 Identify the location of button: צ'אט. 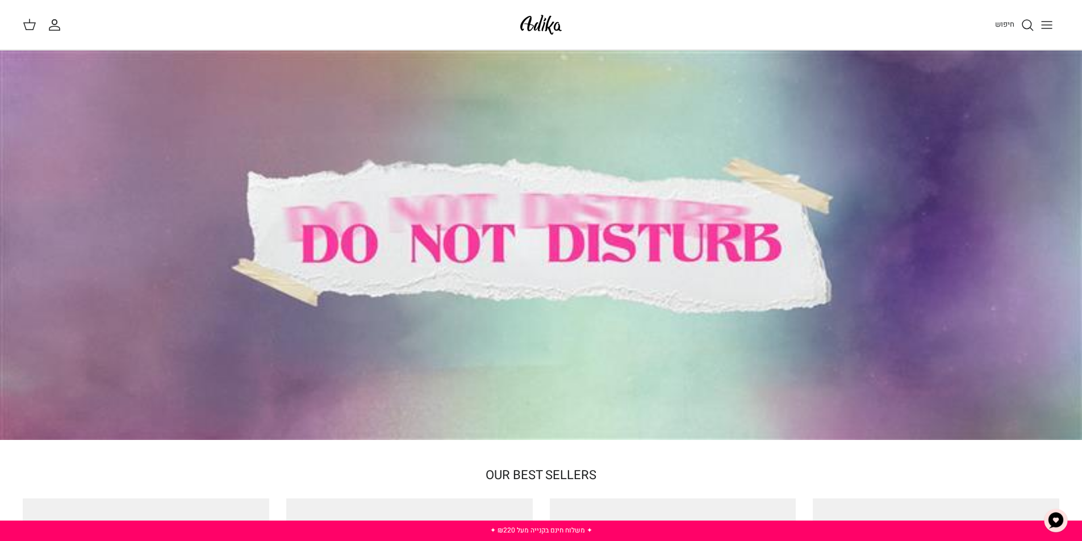
(1056, 521).